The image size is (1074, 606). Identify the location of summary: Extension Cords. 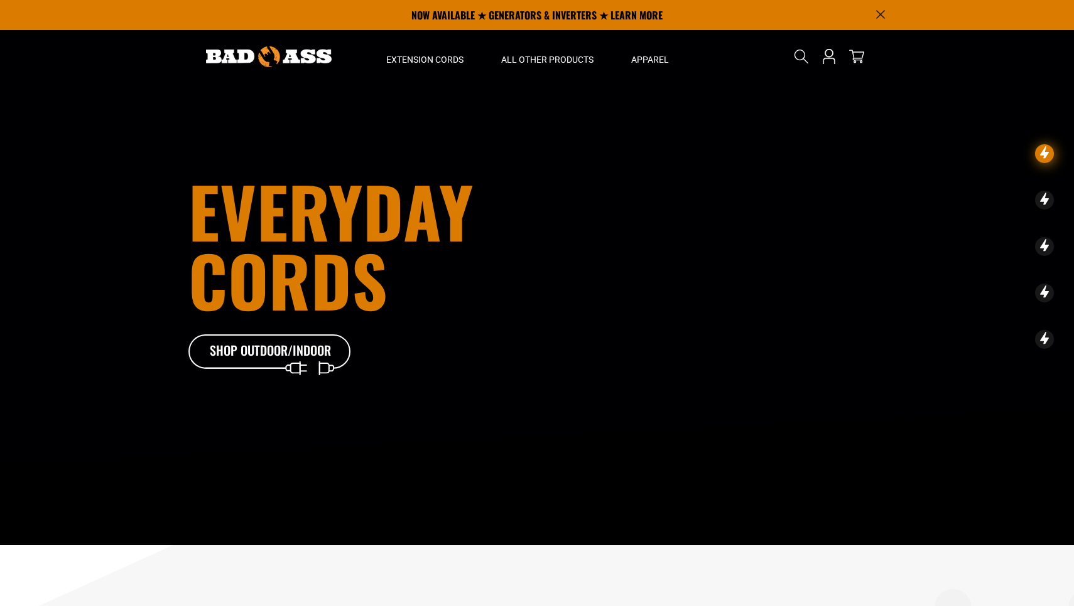
(424, 57).